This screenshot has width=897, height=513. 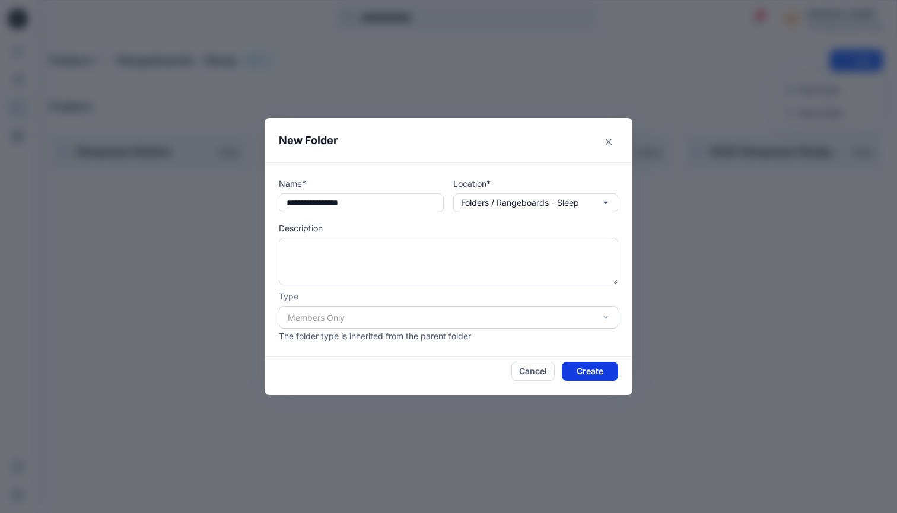 I want to click on button: Create, so click(x=590, y=371).